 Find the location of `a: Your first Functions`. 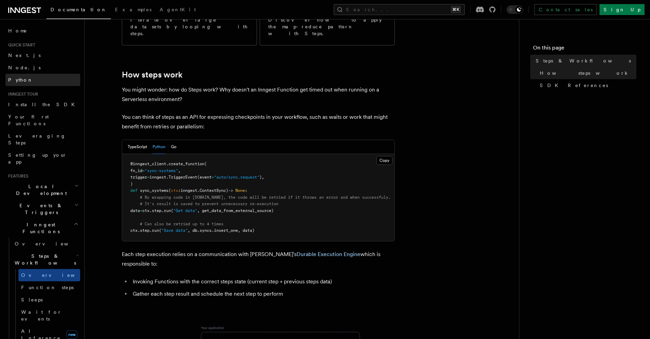

a: Your first Functions is located at coordinates (43, 120).